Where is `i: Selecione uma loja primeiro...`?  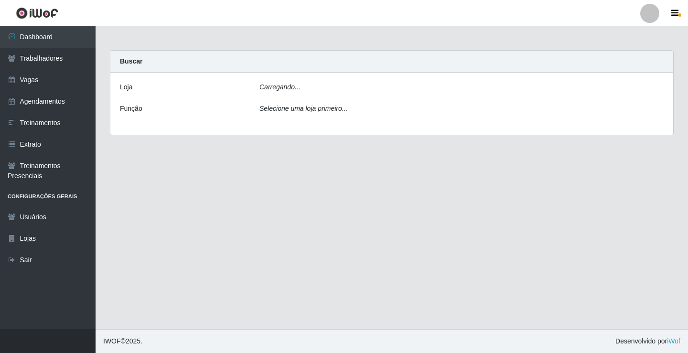
i: Selecione uma loja primeiro... is located at coordinates (303, 108).